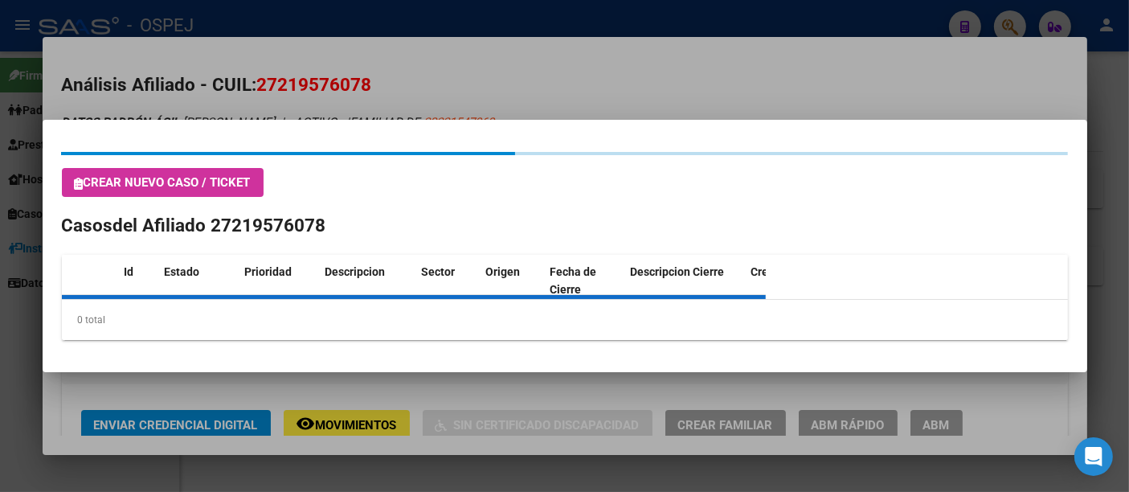  What do you see at coordinates (684, 281) in the screenshot?
I see `datatable-header-cell: Descripcion Cierre` at bounding box center [684, 281].